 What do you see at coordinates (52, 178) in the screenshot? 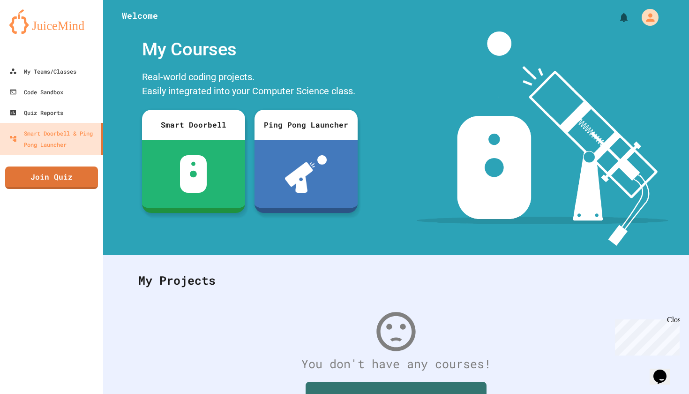
I see `a: Join Quiz` at bounding box center [52, 178].